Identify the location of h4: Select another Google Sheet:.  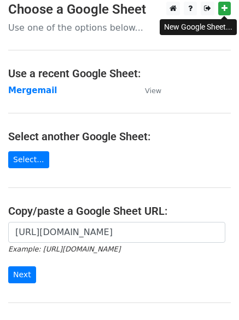
(119, 136).